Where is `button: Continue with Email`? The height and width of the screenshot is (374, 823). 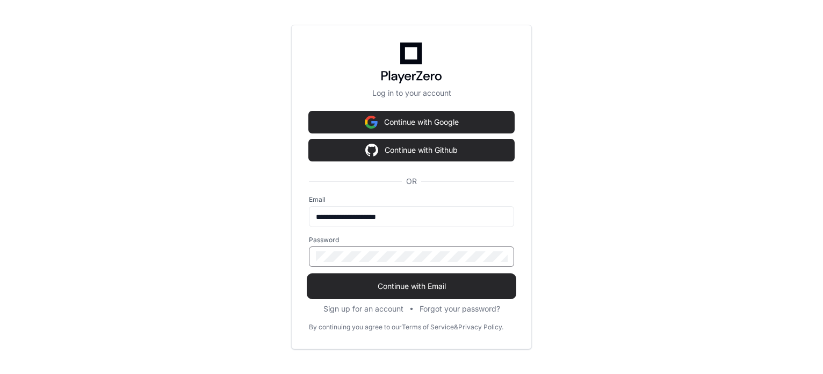 button: Continue with Email is located at coordinates (412, 286).